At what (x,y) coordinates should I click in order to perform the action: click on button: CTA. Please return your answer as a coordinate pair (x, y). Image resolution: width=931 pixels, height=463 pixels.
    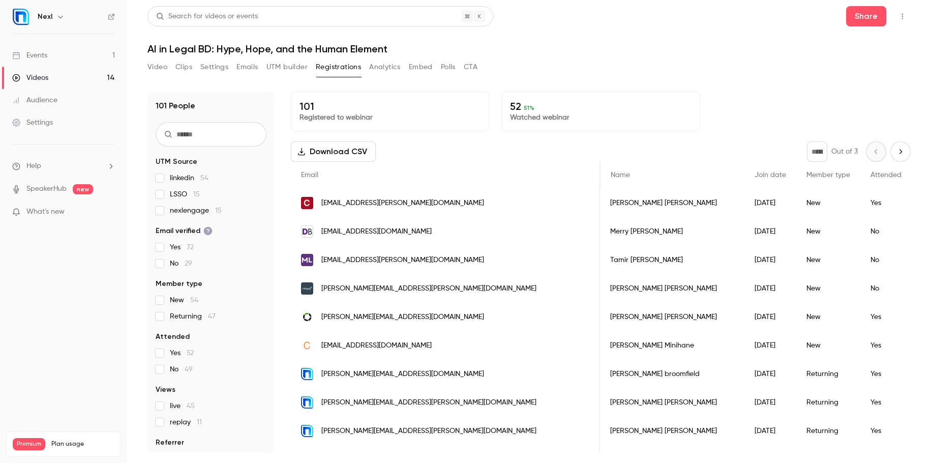
    Looking at the image, I should click on (470, 67).